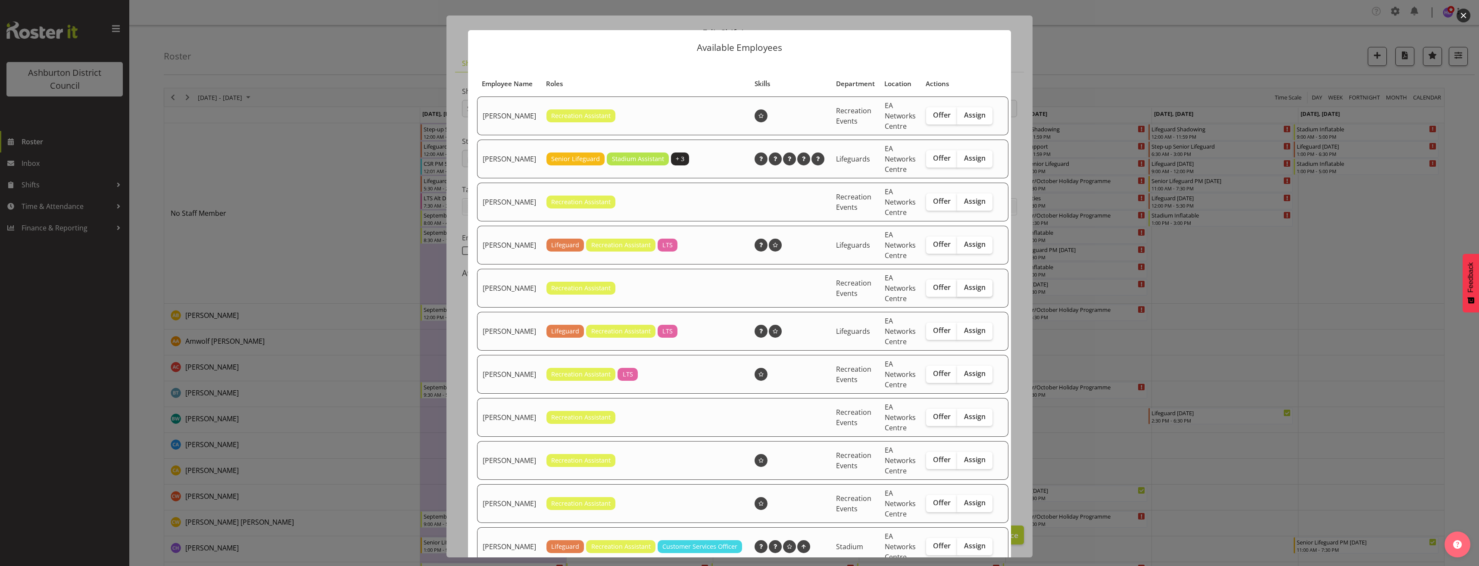  What do you see at coordinates (1457, 545) in the screenshot?
I see `img: help-xxl-2.png` at bounding box center [1457, 545].